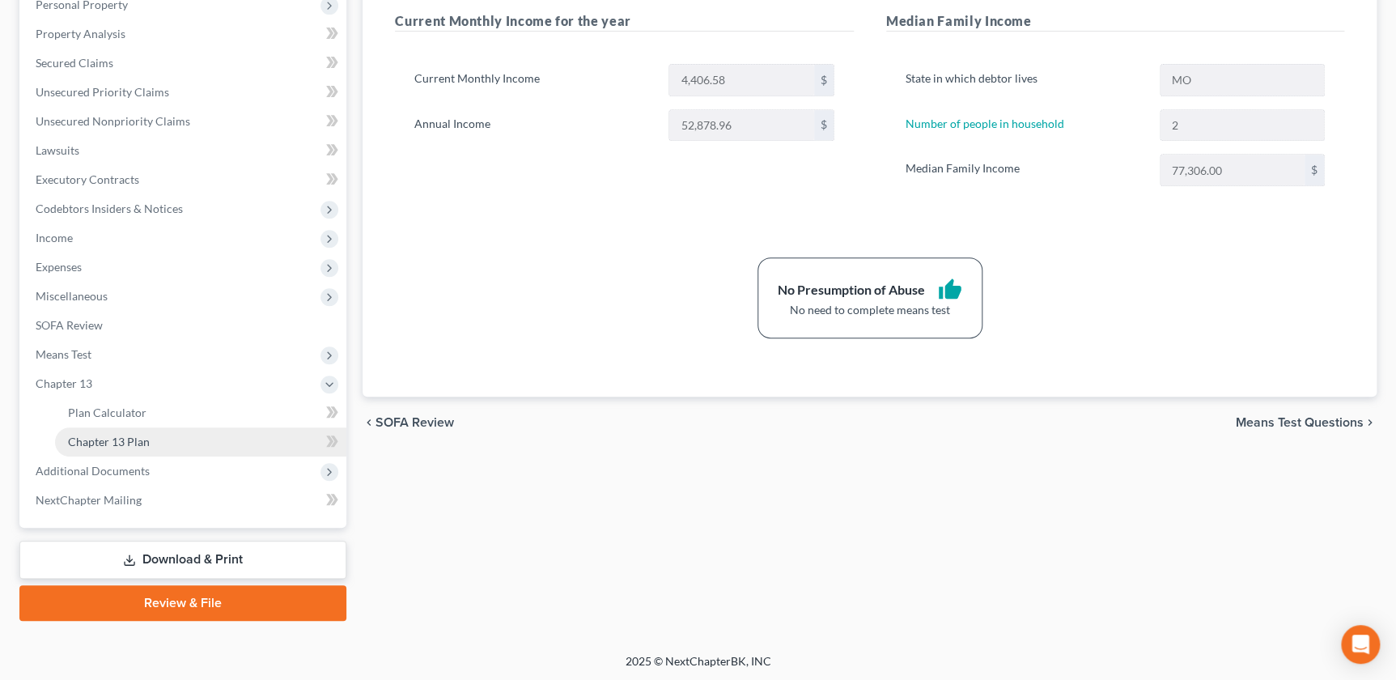 This screenshot has width=1396, height=680. I want to click on span: Means Test Questions, so click(1300, 423).